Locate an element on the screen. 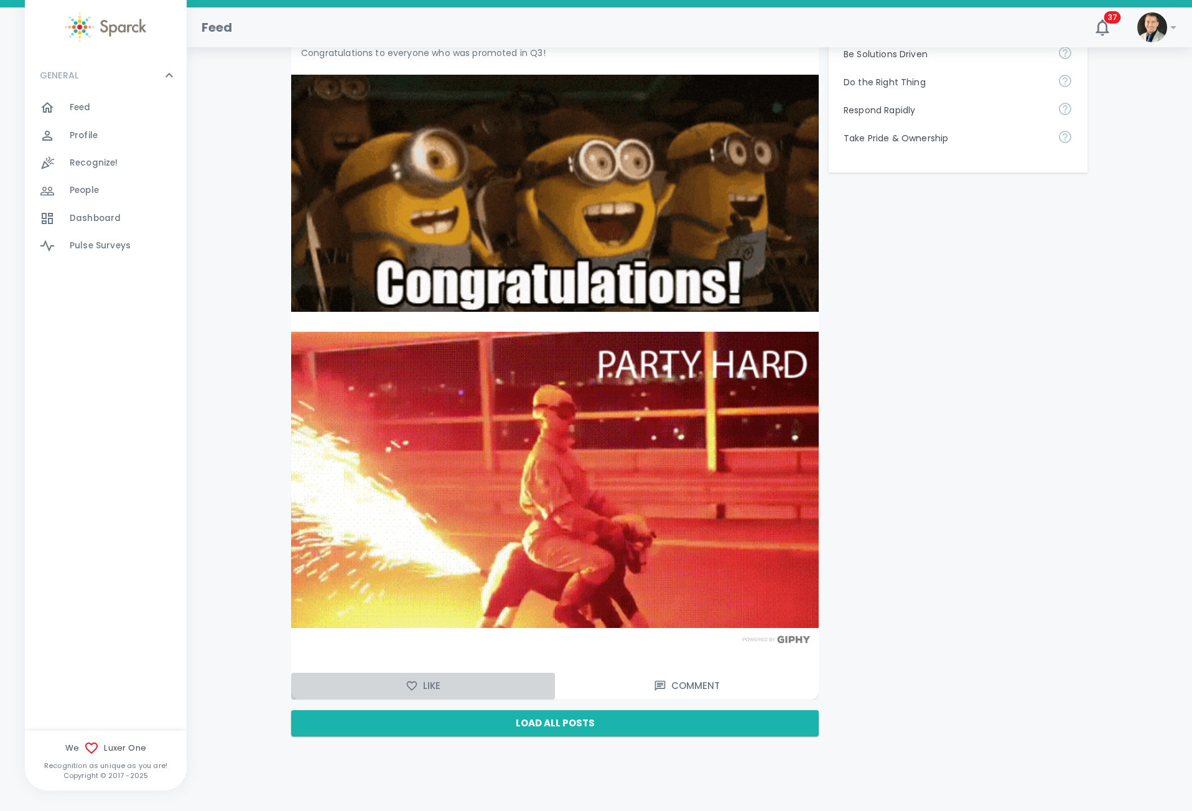 This screenshot has width=1192, height=811. button: 37 is located at coordinates (1102, 27).